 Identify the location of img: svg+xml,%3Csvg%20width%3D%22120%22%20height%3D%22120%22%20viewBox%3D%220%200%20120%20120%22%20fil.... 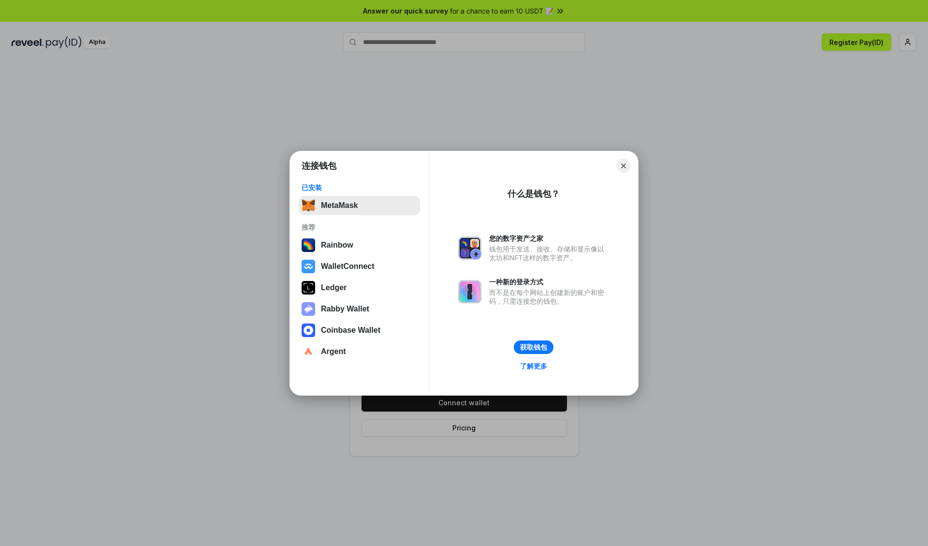
(308, 245).